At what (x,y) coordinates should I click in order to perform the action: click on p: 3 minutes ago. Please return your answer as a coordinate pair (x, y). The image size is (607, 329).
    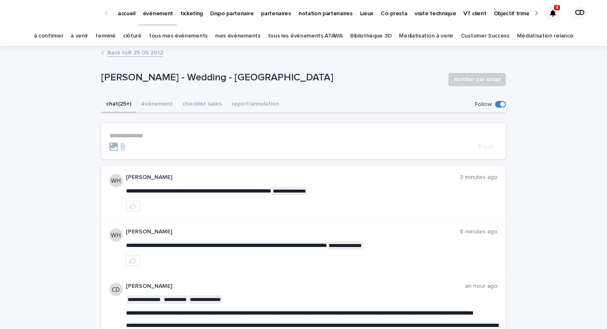
    Looking at the image, I should click on (478, 177).